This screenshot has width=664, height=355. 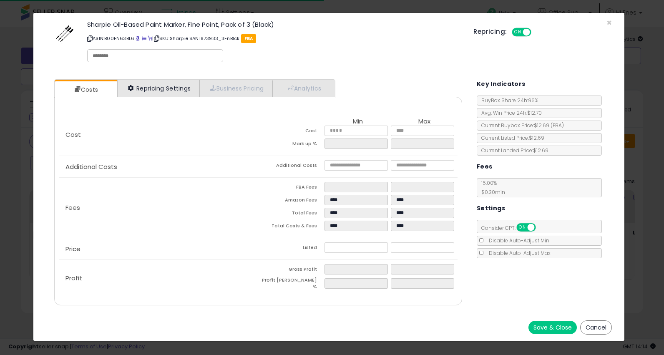 What do you see at coordinates (509, 113) in the screenshot?
I see `span: Avg. Win Price 24h: $12.70` at bounding box center [509, 113].